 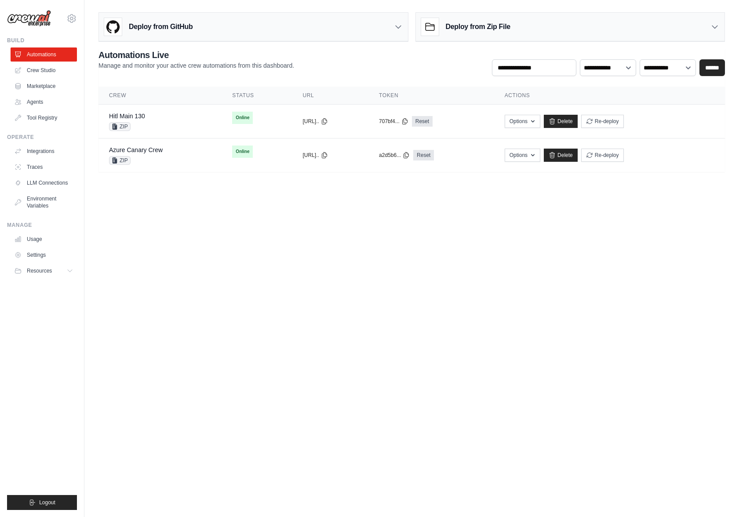 I want to click on h3: Deploy from Zip File, so click(x=478, y=27).